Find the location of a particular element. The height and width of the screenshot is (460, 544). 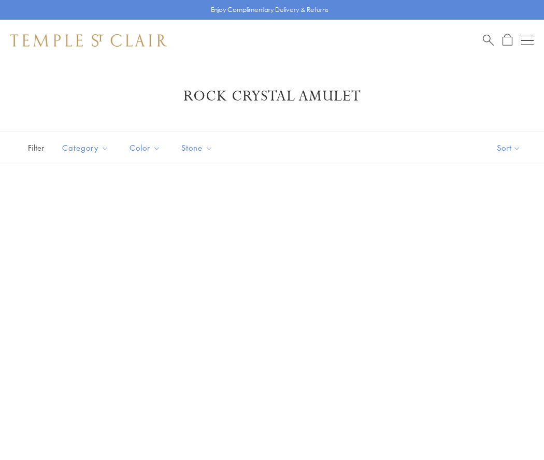

span: Stone is located at coordinates (199, 148).